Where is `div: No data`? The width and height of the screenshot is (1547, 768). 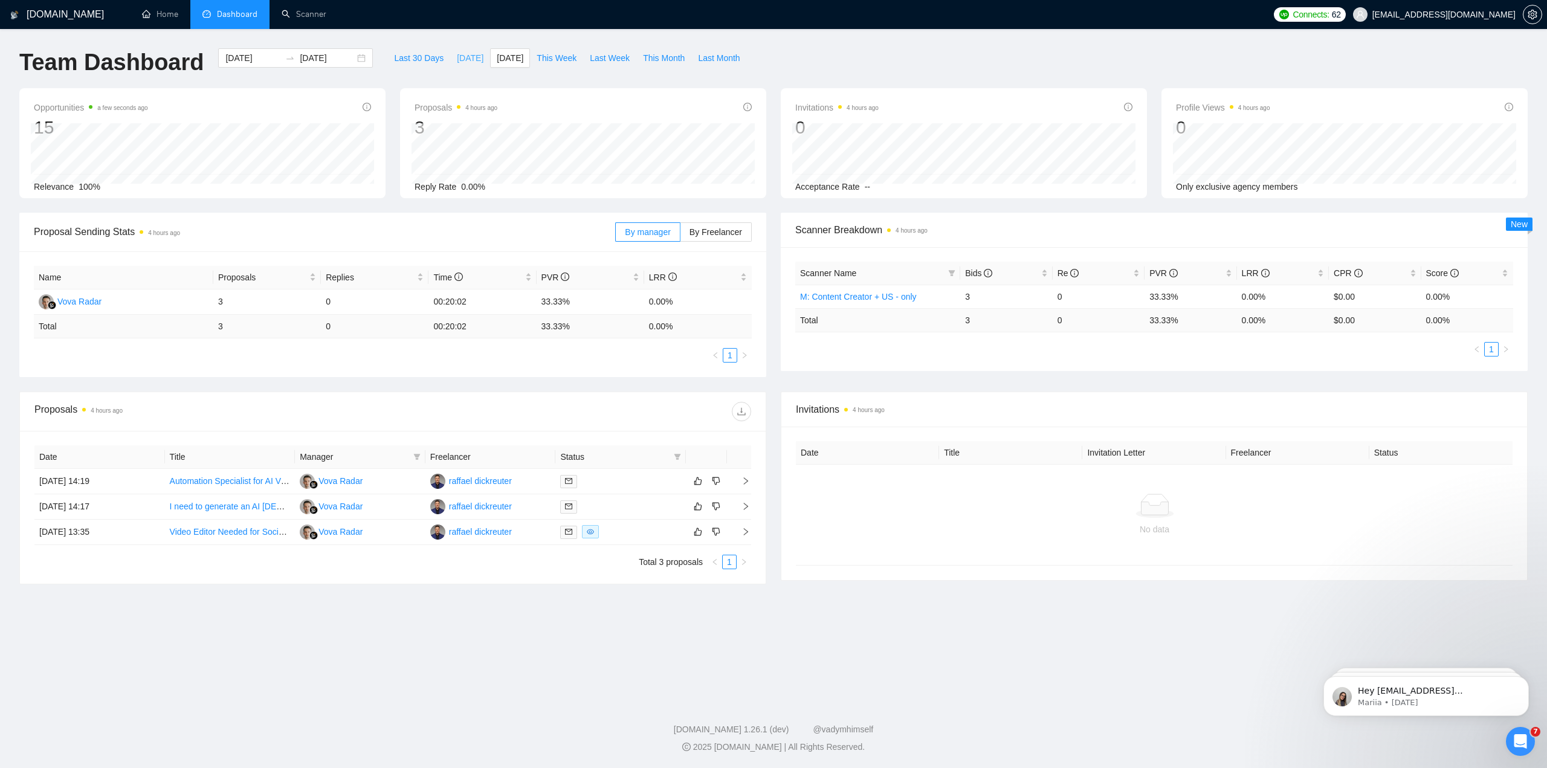 div: No data is located at coordinates (1154, 529).